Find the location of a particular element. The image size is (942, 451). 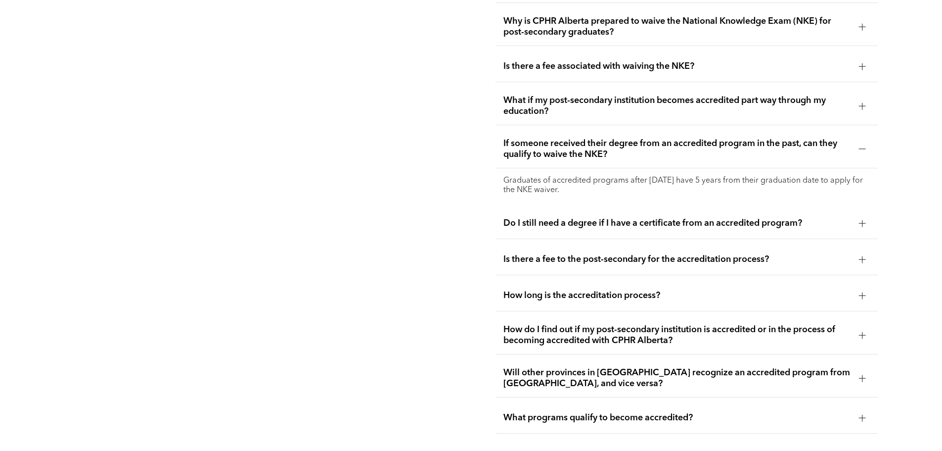

span: How long is the accreditation process? is located at coordinates (677, 295).